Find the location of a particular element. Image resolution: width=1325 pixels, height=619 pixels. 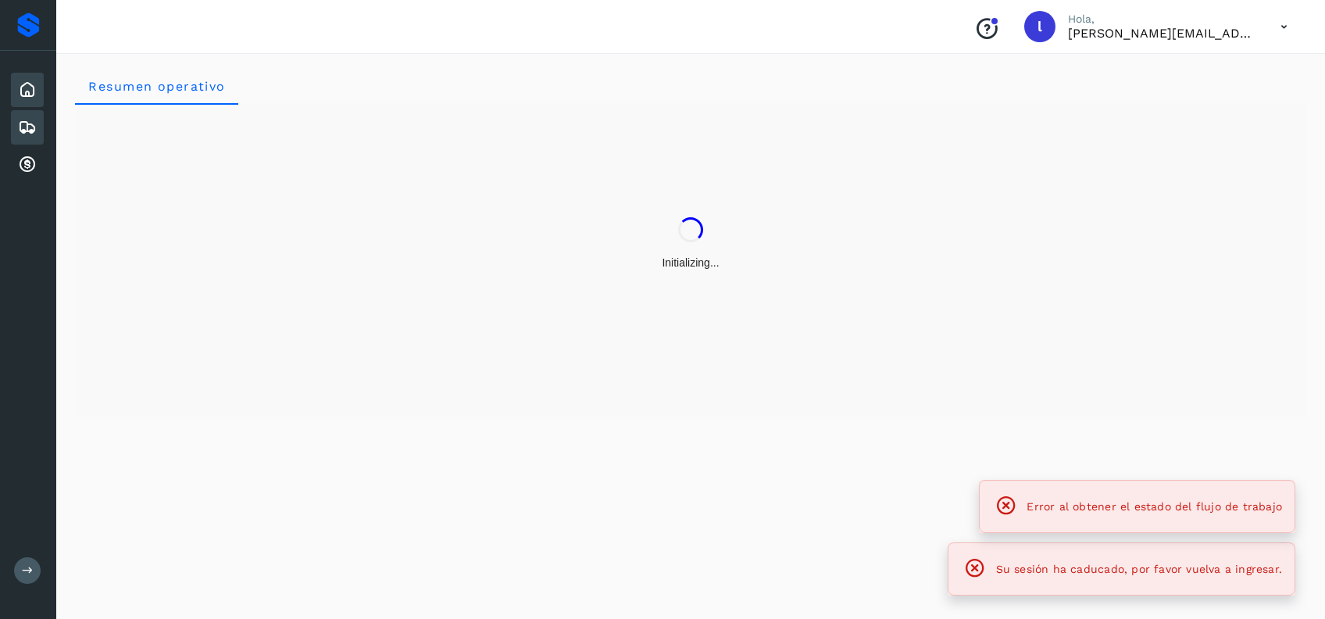

div: Inicio is located at coordinates (27, 90).